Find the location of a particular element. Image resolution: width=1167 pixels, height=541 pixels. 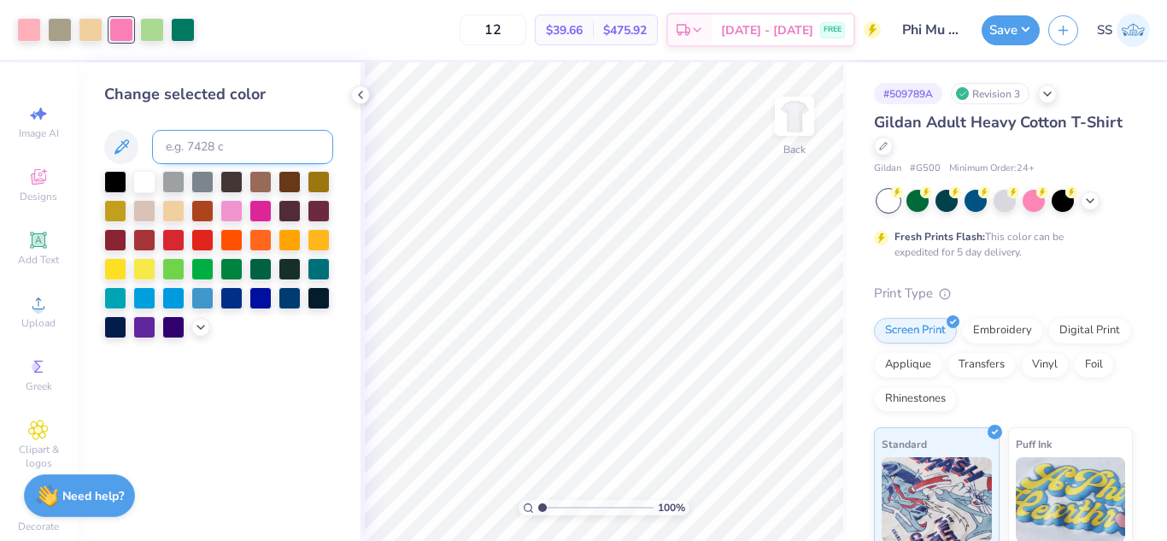

span: Image AI is located at coordinates (38, 133).